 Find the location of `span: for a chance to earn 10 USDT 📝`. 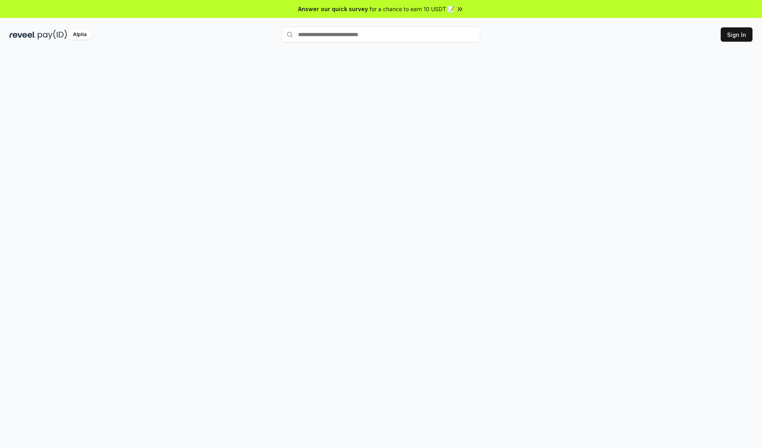

span: for a chance to earn 10 USDT 📝 is located at coordinates (412, 9).